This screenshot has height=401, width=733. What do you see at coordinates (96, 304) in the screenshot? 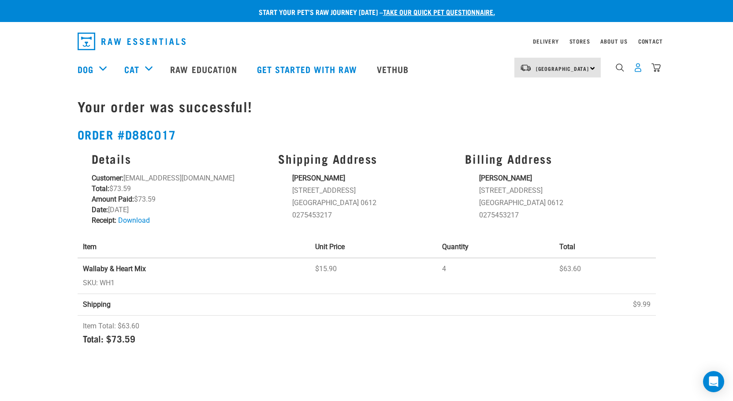
I see `strong: Shipping` at bounding box center [96, 304].